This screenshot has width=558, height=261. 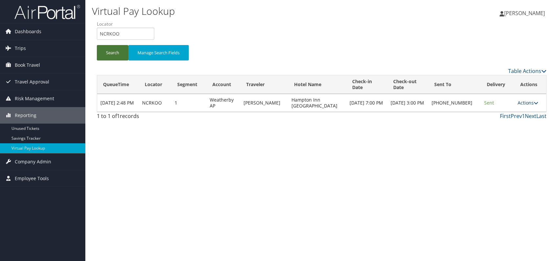 I want to click on th: QueueTime: activate to sort column ascending, so click(x=118, y=84).